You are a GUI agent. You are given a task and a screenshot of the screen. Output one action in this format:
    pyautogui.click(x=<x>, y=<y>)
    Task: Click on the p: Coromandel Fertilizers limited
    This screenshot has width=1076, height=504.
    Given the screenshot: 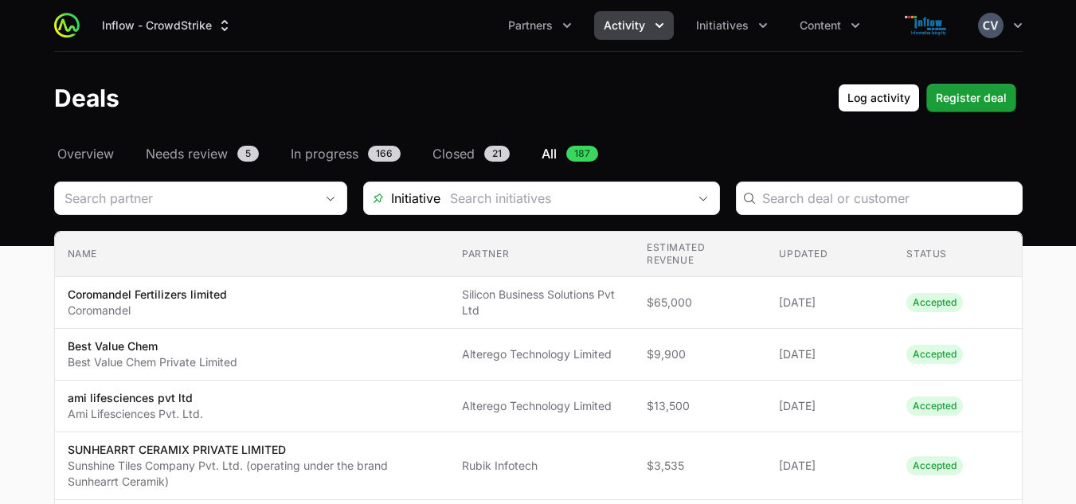 What is the action you would take?
    pyautogui.click(x=147, y=295)
    